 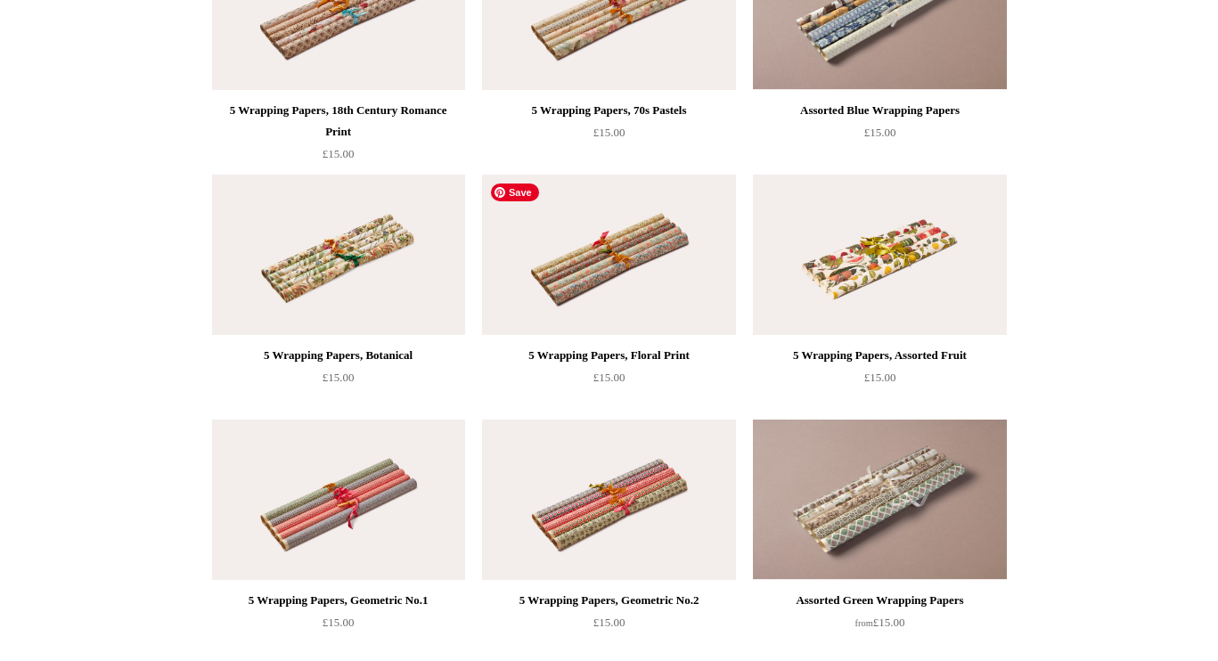 What do you see at coordinates (515, 192) in the screenshot?
I see `span: Save` at bounding box center [515, 192].